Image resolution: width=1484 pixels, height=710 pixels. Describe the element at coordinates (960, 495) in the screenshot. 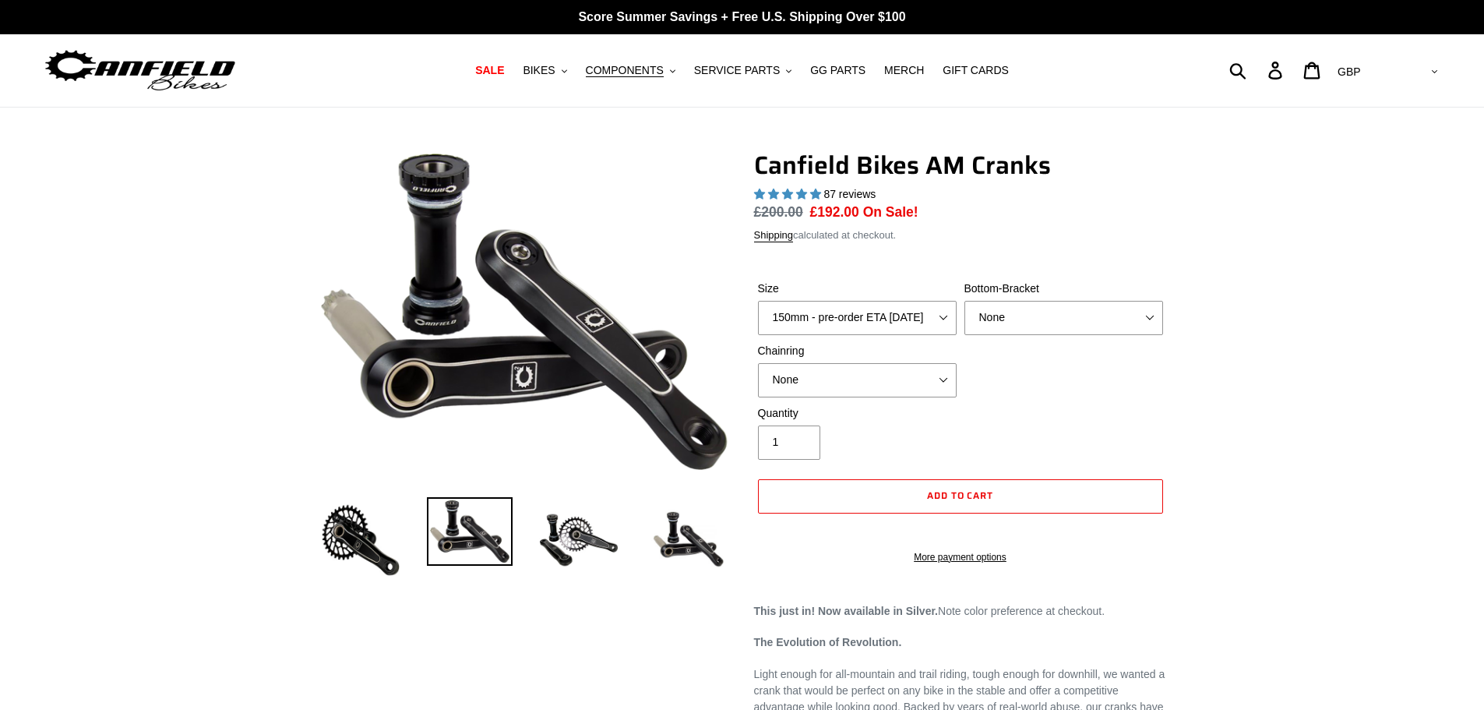

I see `span: Add to cart` at that location.